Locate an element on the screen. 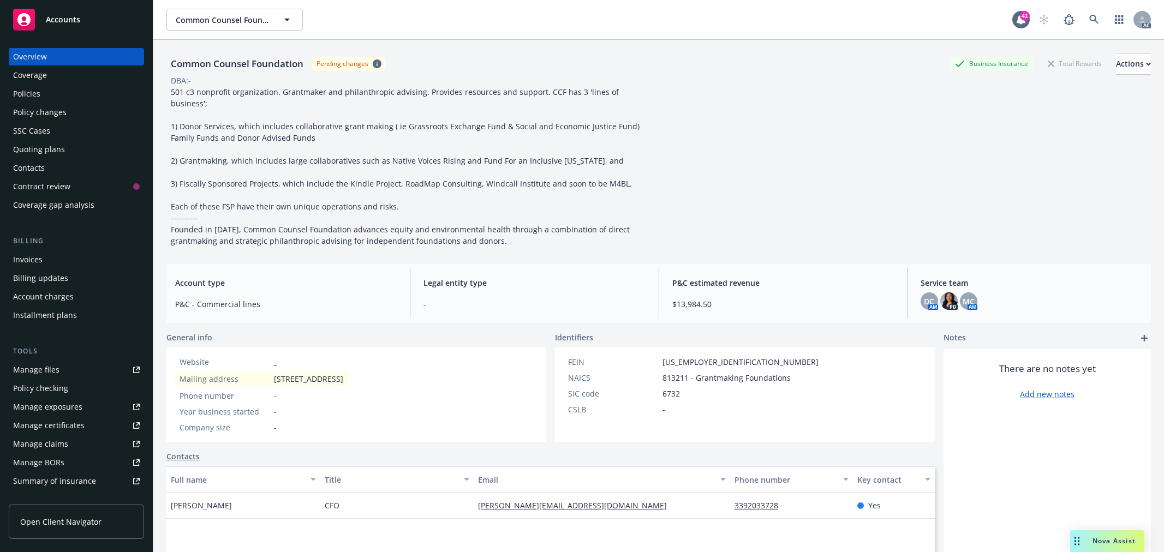 The height and width of the screenshot is (552, 1164). span: Open Client Navigator is located at coordinates (61, 522).